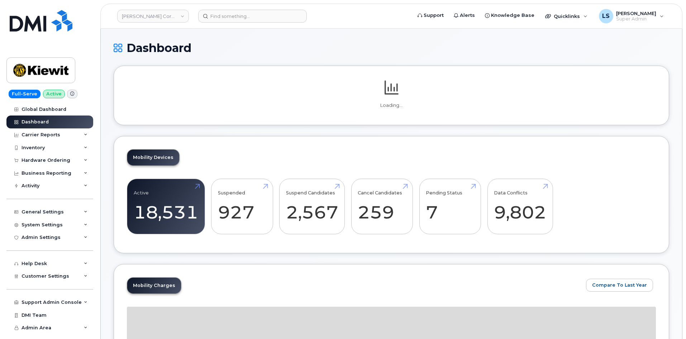 The width and height of the screenshot is (686, 339). What do you see at coordinates (166, 206) in the screenshot?
I see `a: Active 18,531` at bounding box center [166, 206].